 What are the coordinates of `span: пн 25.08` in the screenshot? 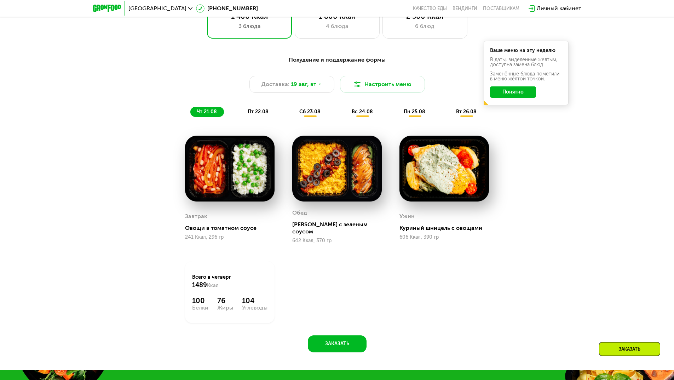 It's located at (414, 111).